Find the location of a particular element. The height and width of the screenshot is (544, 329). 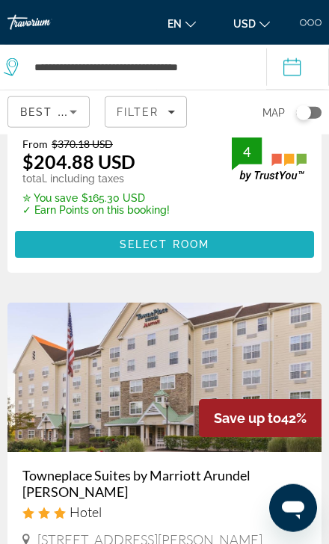

button: Select Room is located at coordinates (164, 244).